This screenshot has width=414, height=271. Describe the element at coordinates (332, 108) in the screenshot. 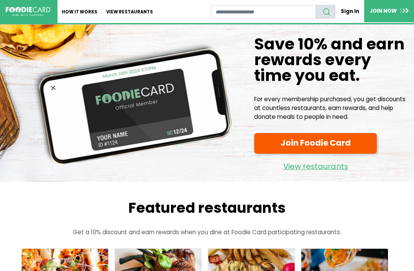

I see `p: For every membership purchased, you get discounts at countless restaurants, earn rewards, and hel...` at that location.